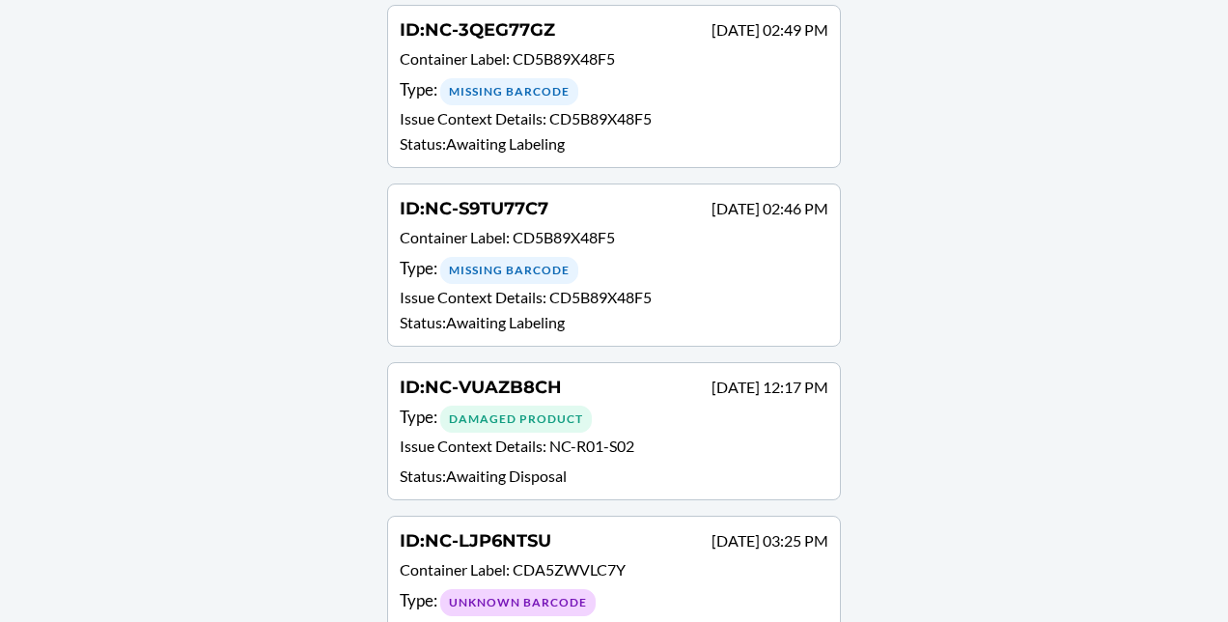 The width and height of the screenshot is (1228, 622). I want to click on span: NC-S9TU77C7, so click(487, 209).